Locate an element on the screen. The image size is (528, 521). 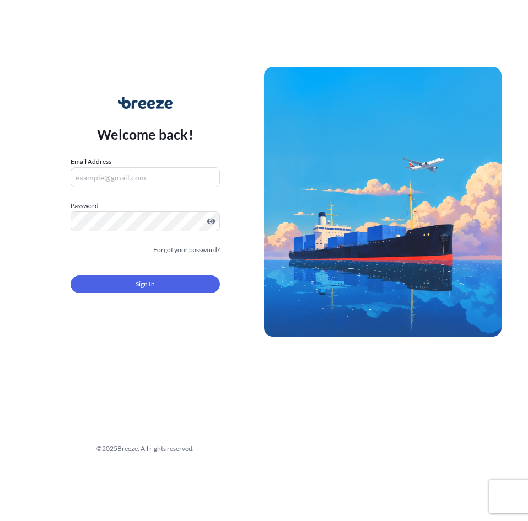
div: © 2025 Breeze. All rights reserved. is located at coordinates (145, 448).